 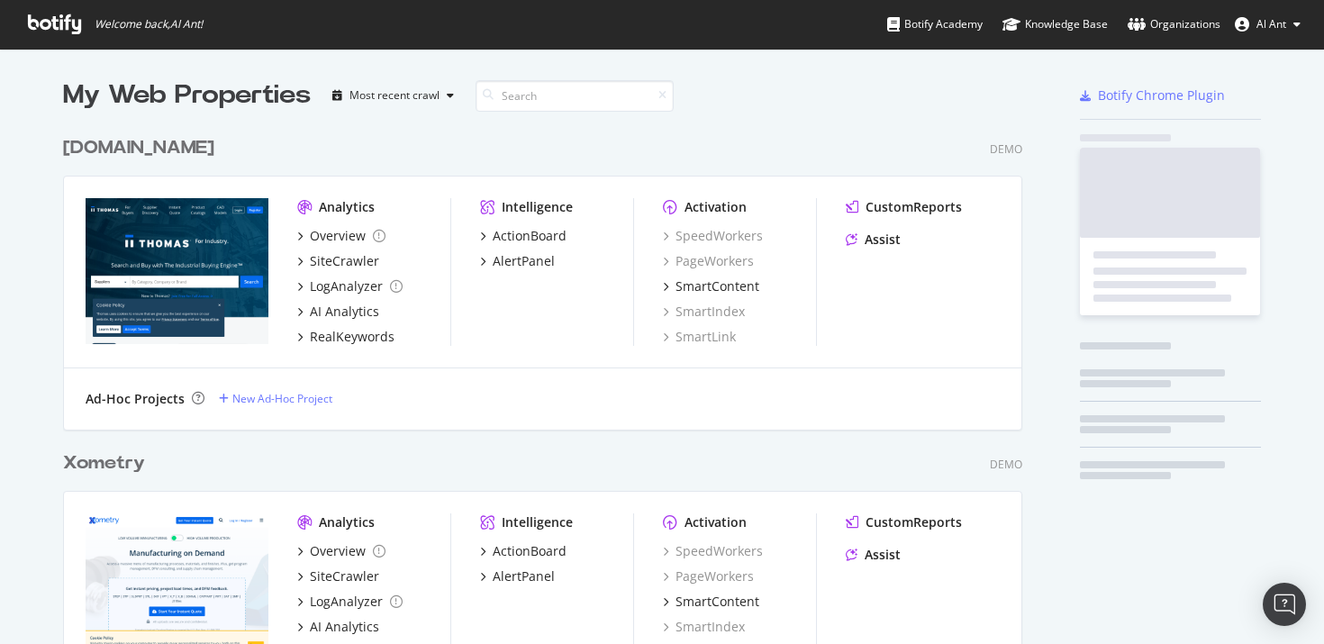 What do you see at coordinates (395, 95) in the screenshot?
I see `div: Most recent crawl` at bounding box center [395, 95].